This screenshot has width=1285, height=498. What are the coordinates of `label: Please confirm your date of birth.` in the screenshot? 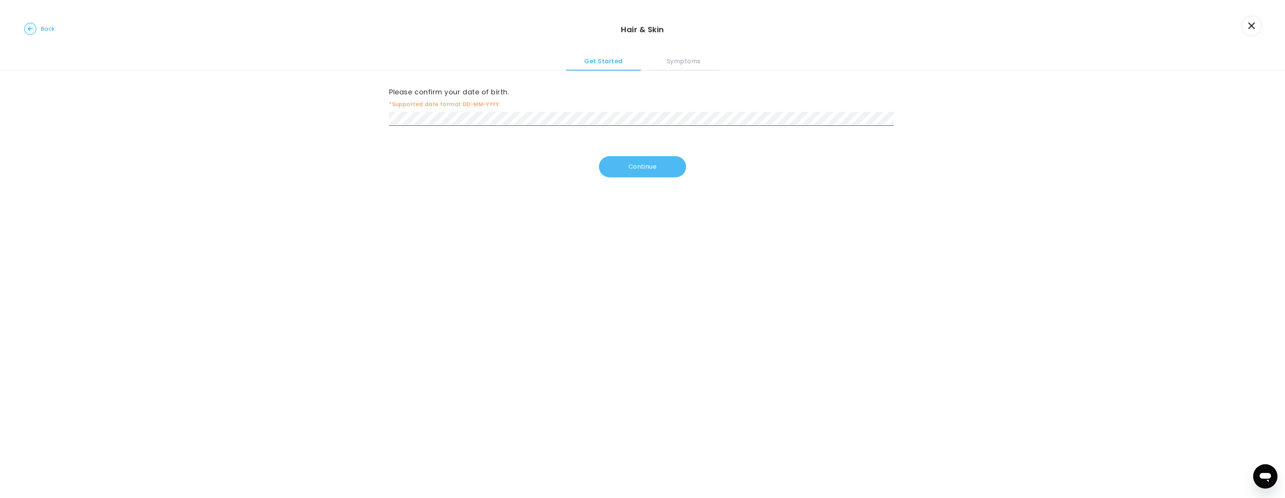 It's located at (642, 92).